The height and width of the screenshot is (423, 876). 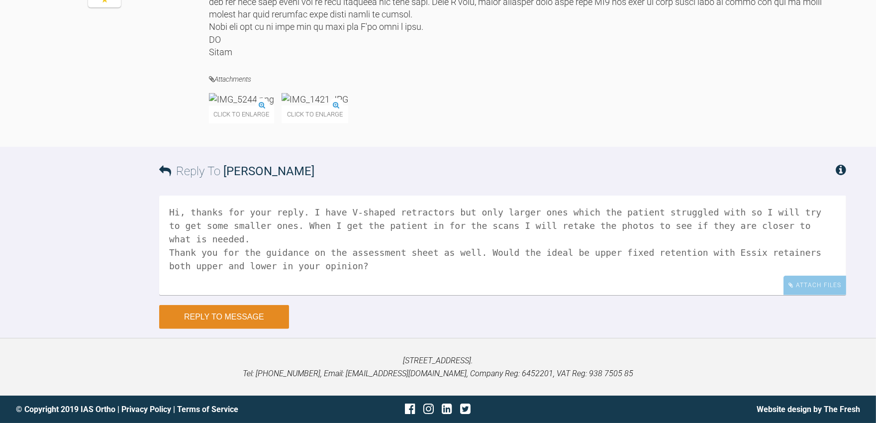 What do you see at coordinates (527, 79) in the screenshot?
I see `h4: Attachments` at bounding box center [527, 79].